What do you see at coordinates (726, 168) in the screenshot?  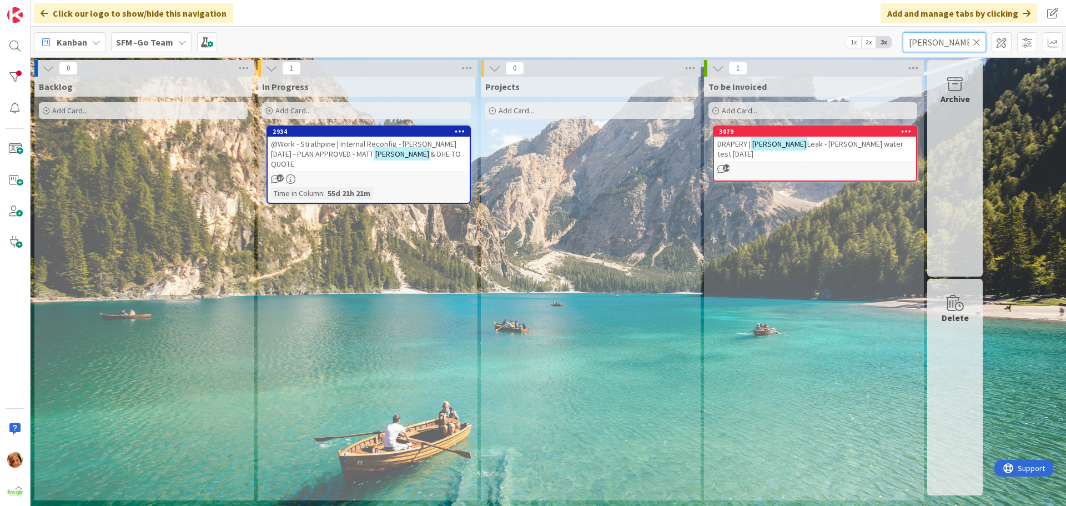 I see `span: 34` at bounding box center [726, 168].